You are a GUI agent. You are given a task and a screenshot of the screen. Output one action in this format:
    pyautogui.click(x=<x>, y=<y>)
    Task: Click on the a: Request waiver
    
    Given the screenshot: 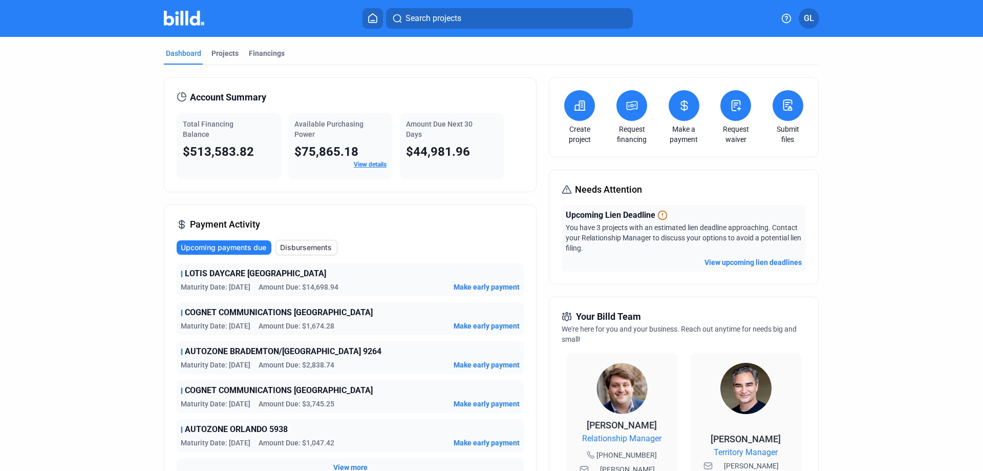 What is the action you would take?
    pyautogui.click(x=736, y=134)
    